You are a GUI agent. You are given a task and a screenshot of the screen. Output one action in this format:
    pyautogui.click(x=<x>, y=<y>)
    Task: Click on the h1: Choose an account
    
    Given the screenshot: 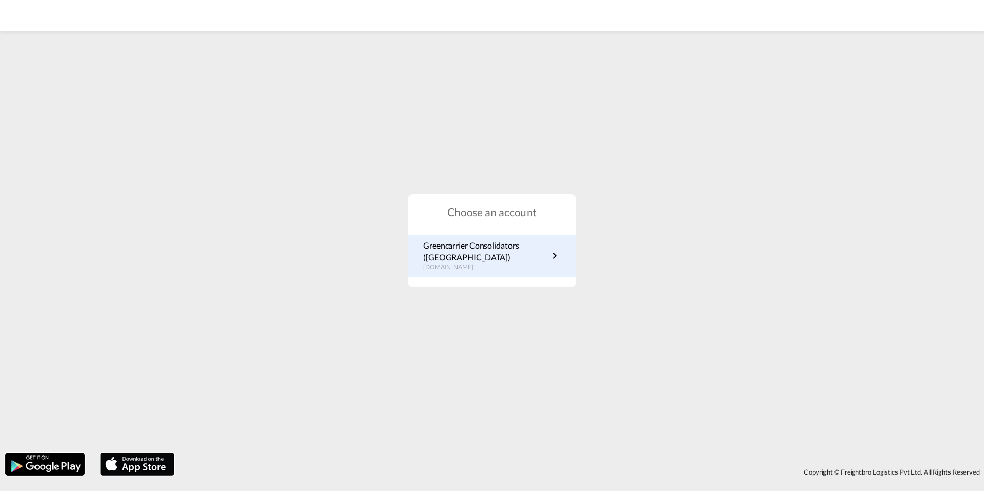 What is the action you would take?
    pyautogui.click(x=492, y=211)
    